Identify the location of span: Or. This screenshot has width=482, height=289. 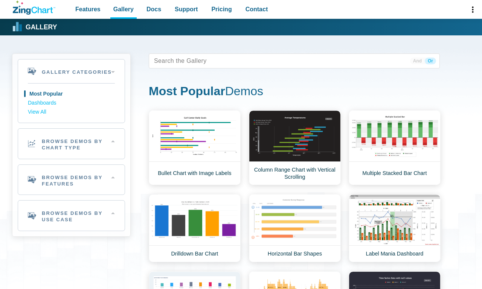
(431, 61).